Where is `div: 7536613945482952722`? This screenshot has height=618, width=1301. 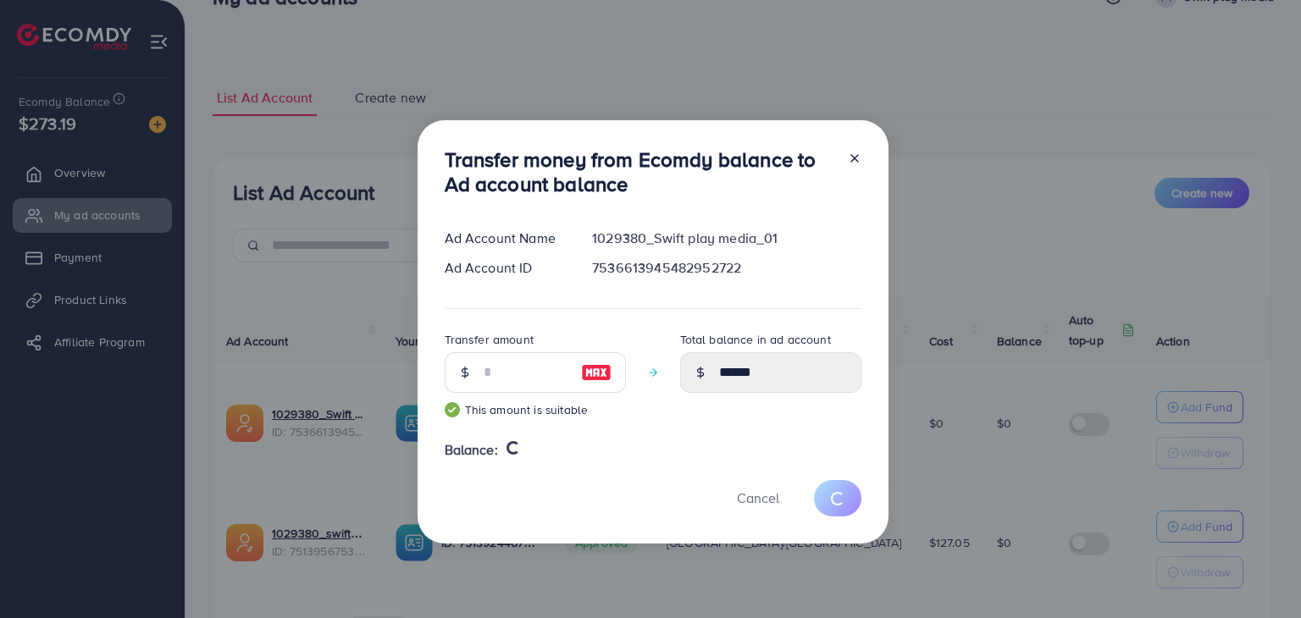 div: 7536613945482952722 is located at coordinates (726, 268).